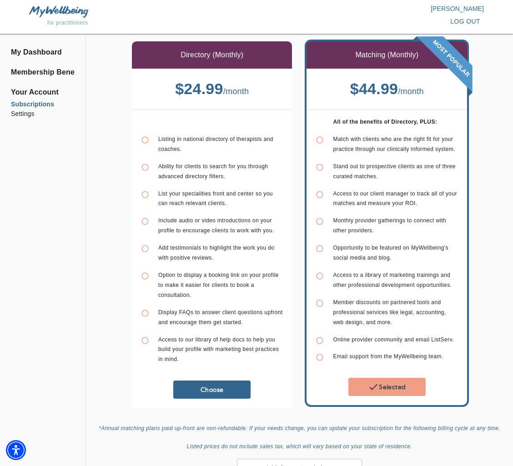 This screenshot has height=466, width=513. I want to click on span: Selected, so click(387, 387).